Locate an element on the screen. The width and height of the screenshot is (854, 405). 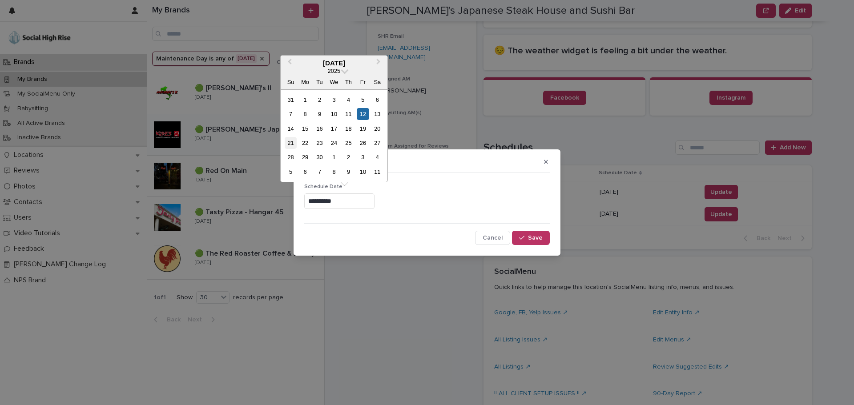
div: Choose Saturday, September 6th, 2025 is located at coordinates (377, 100).